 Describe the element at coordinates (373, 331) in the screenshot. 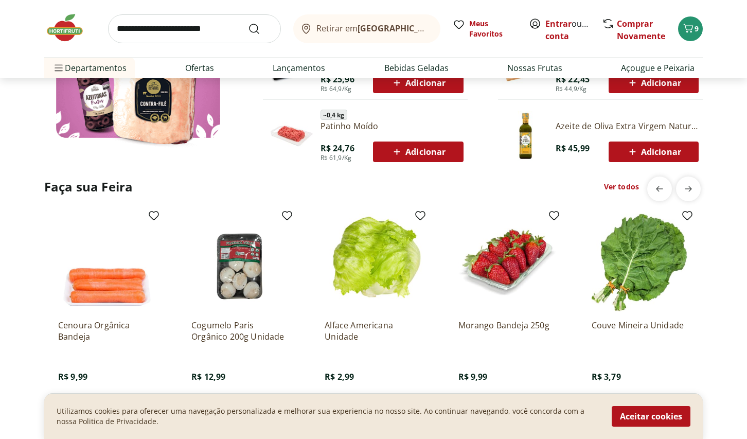

I see `p: Alface Americana Unidade` at that location.